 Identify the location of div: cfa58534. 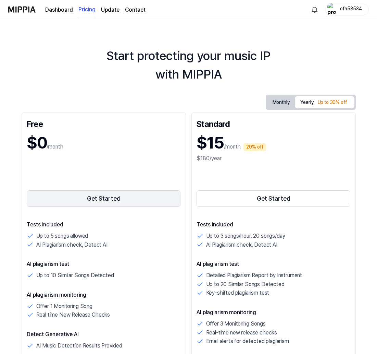
(351, 9).